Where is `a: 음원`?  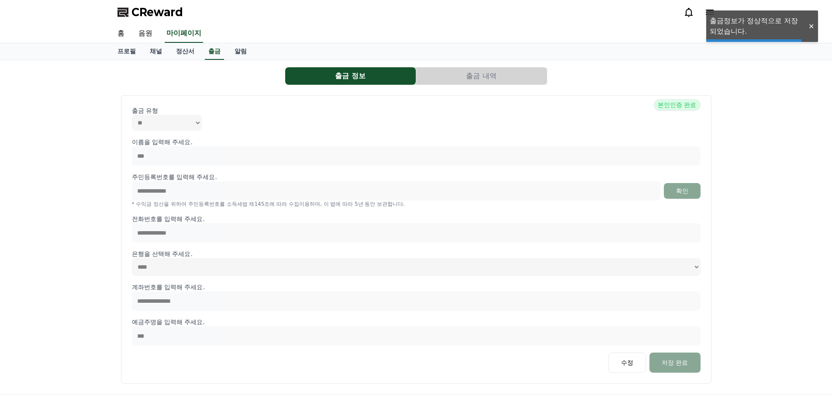 a: 음원 is located at coordinates (145, 34).